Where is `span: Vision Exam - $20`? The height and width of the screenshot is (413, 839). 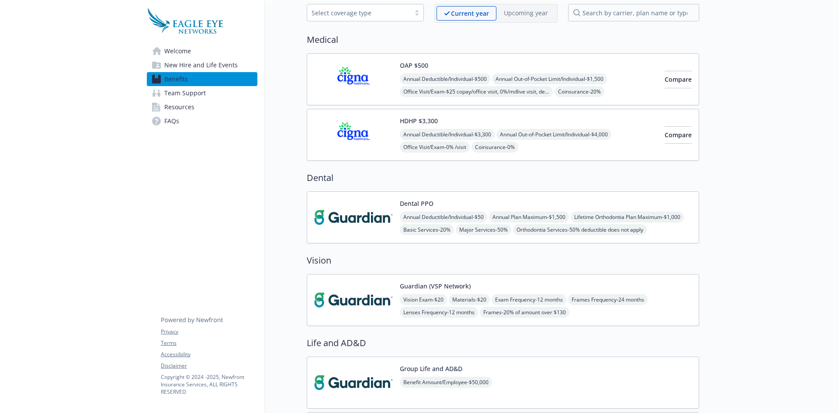
span: Vision Exam - $20 is located at coordinates (423, 299).